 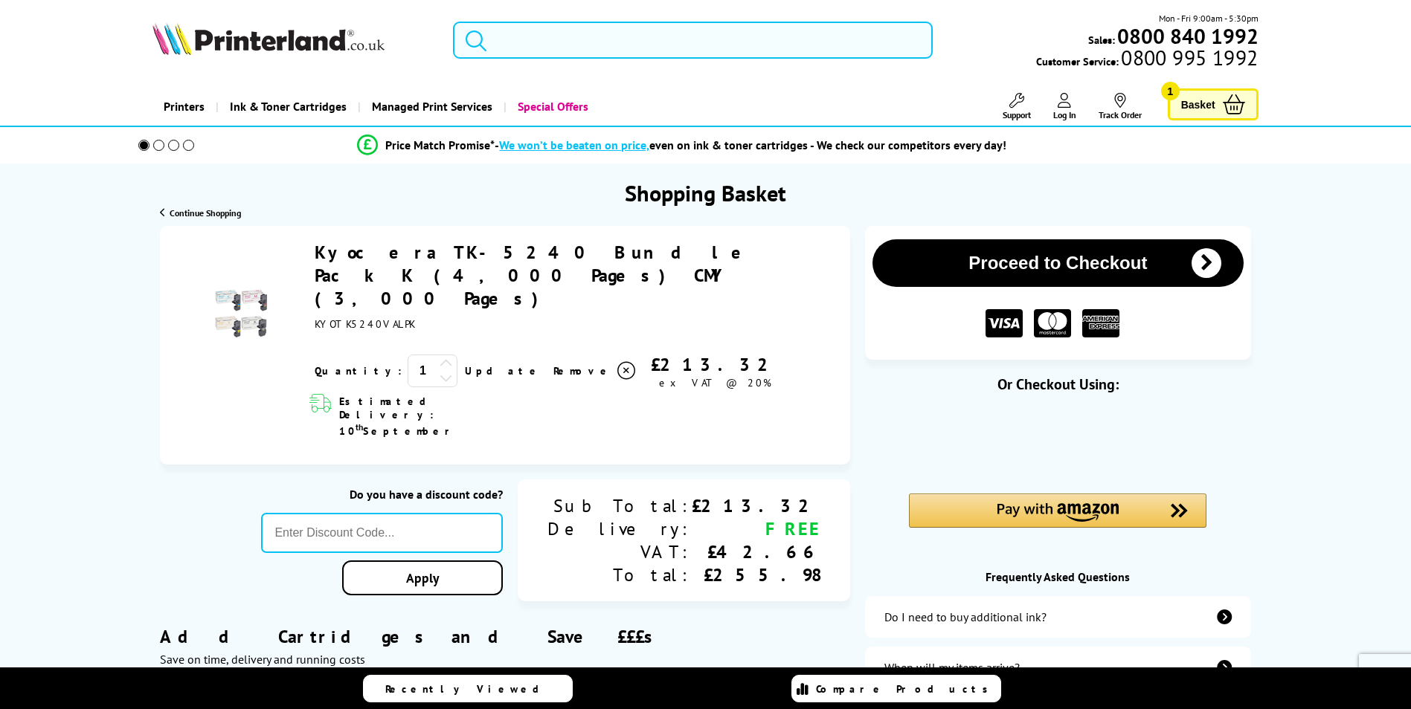 I want to click on div: Frequently Asked Questions, so click(x=1057, y=577).